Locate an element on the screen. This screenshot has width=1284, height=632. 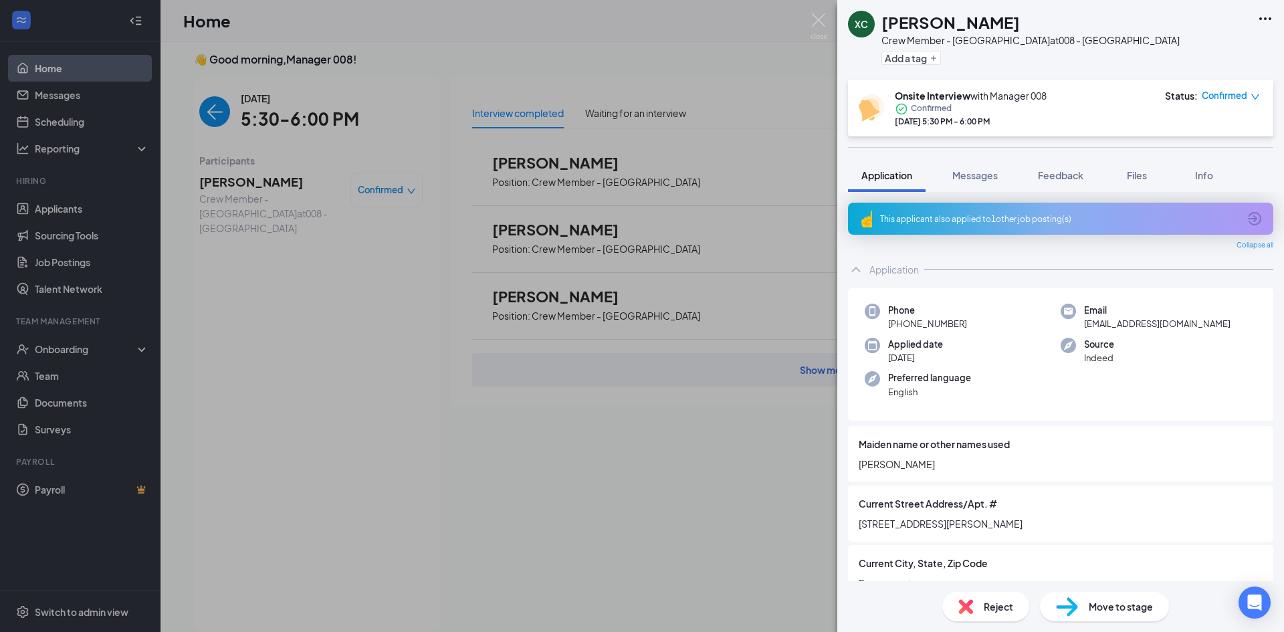
span: Application is located at coordinates (887, 175).